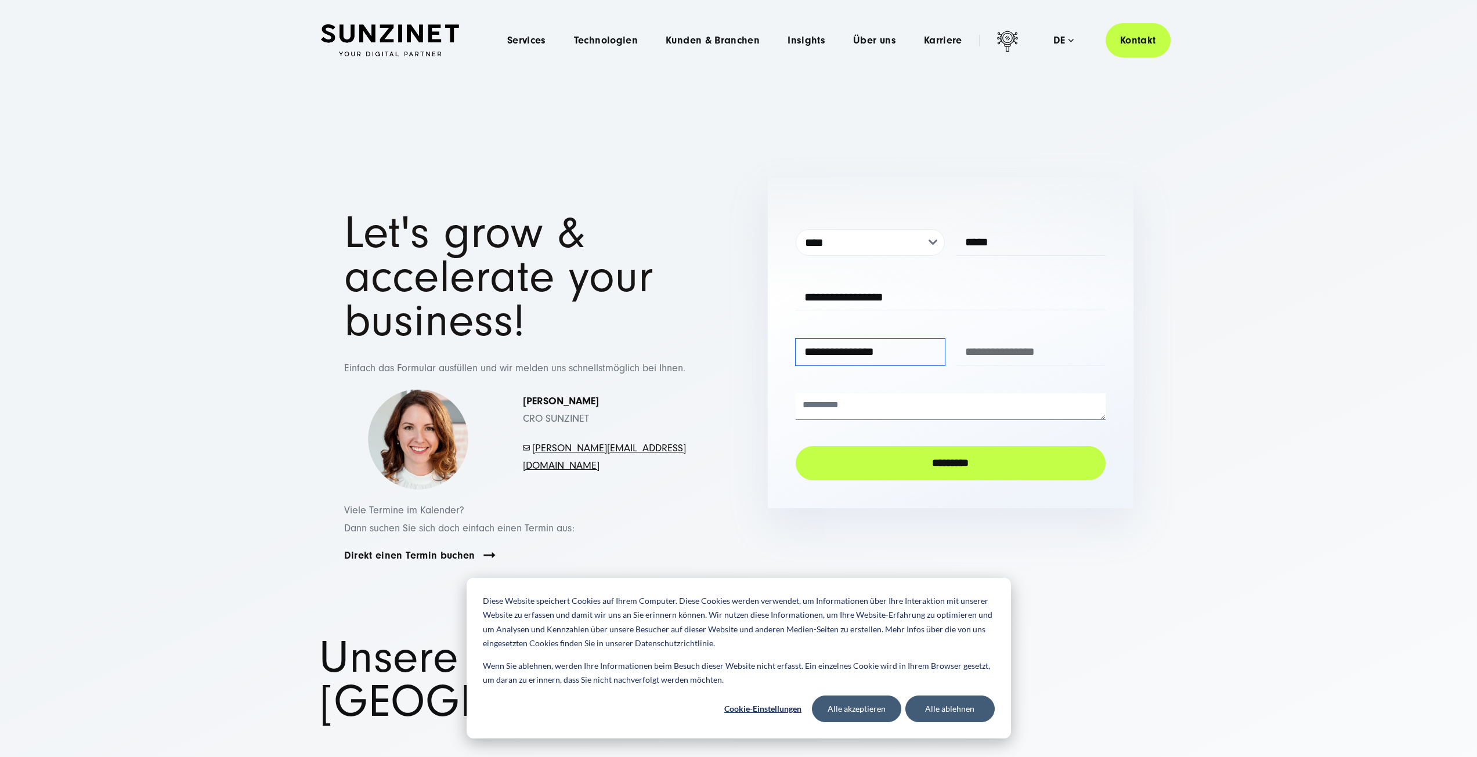 This screenshot has height=757, width=1477. What do you see at coordinates (806, 41) in the screenshot?
I see `a: Insights` at bounding box center [806, 41].